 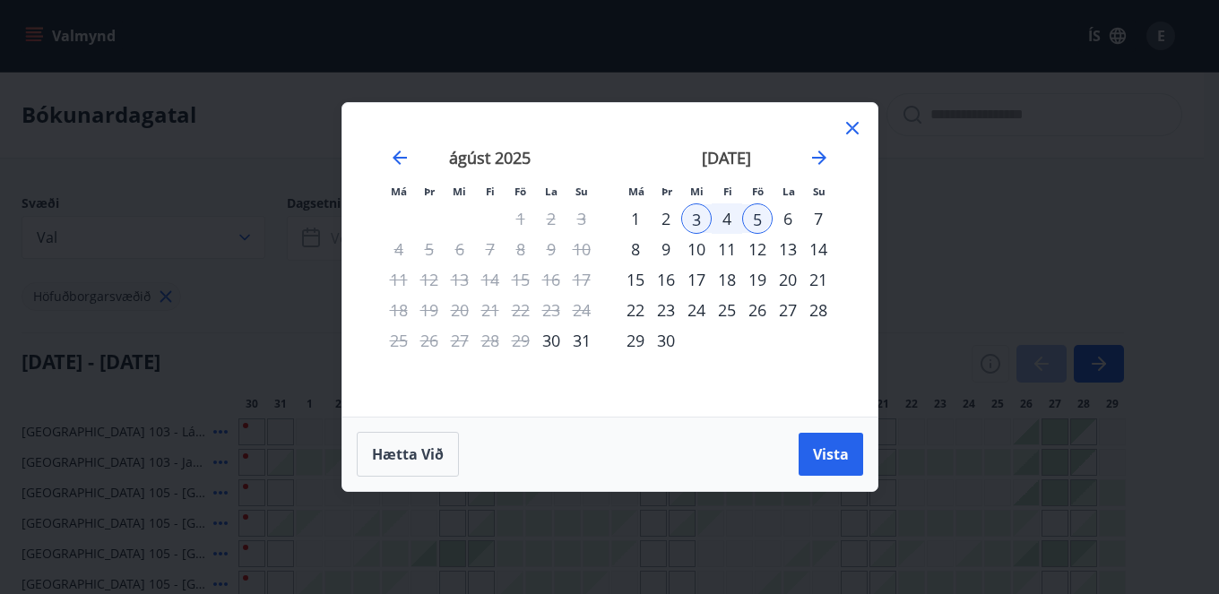 What do you see at coordinates (635, 280) in the screenshot?
I see `td: Choose mánudagur, 15. september 2025 as your check-in date. It’s available.` at bounding box center [635, 280].